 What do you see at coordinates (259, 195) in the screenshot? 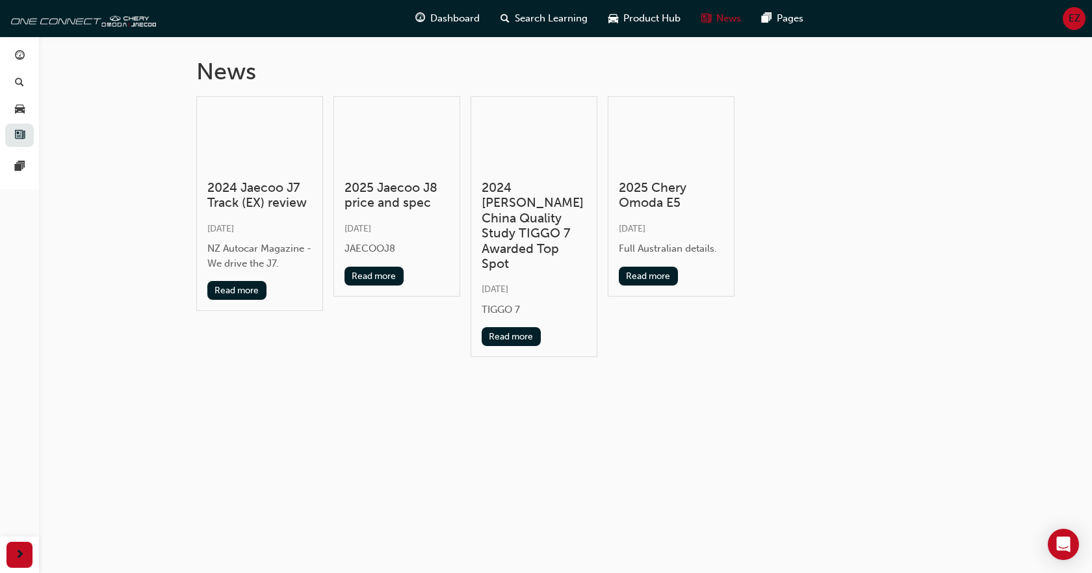
I see `h3: 2024 Jaecoo J7 Track (EX) review` at bounding box center [259, 195].